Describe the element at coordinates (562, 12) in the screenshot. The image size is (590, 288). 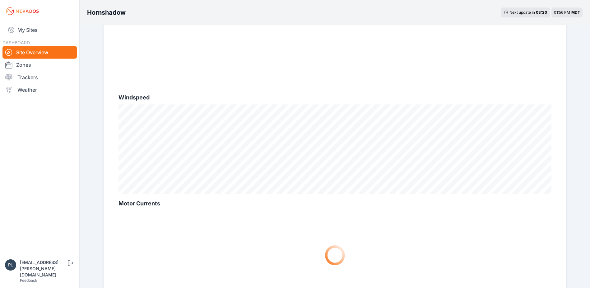
I see `span: 01:56 PM` at that location.